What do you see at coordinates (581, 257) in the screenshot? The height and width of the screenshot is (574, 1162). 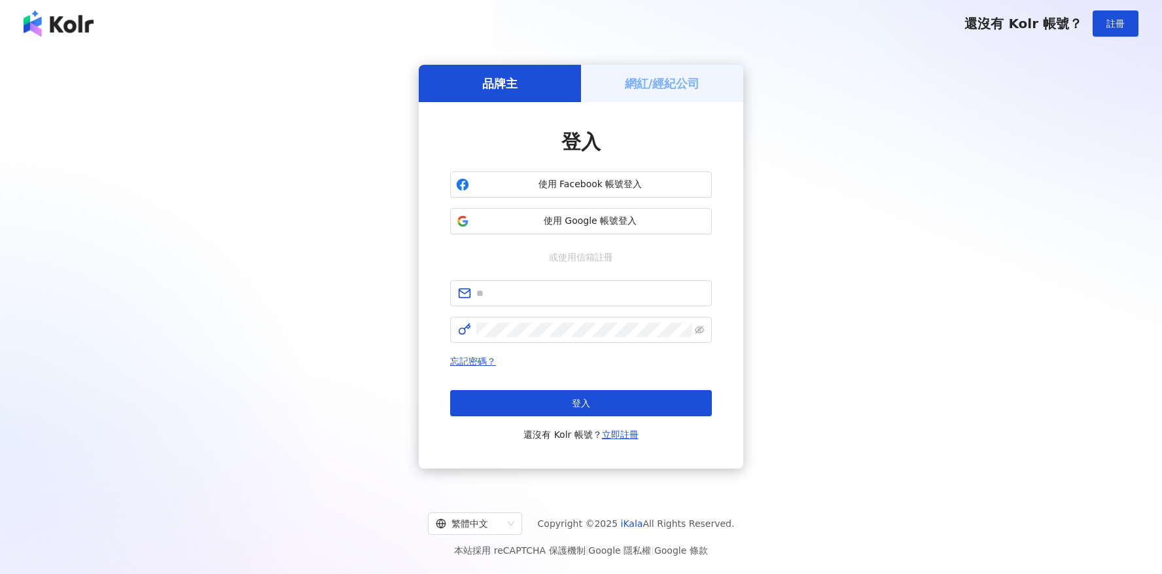 I see `span: 或使用信箱註冊` at bounding box center [581, 257].